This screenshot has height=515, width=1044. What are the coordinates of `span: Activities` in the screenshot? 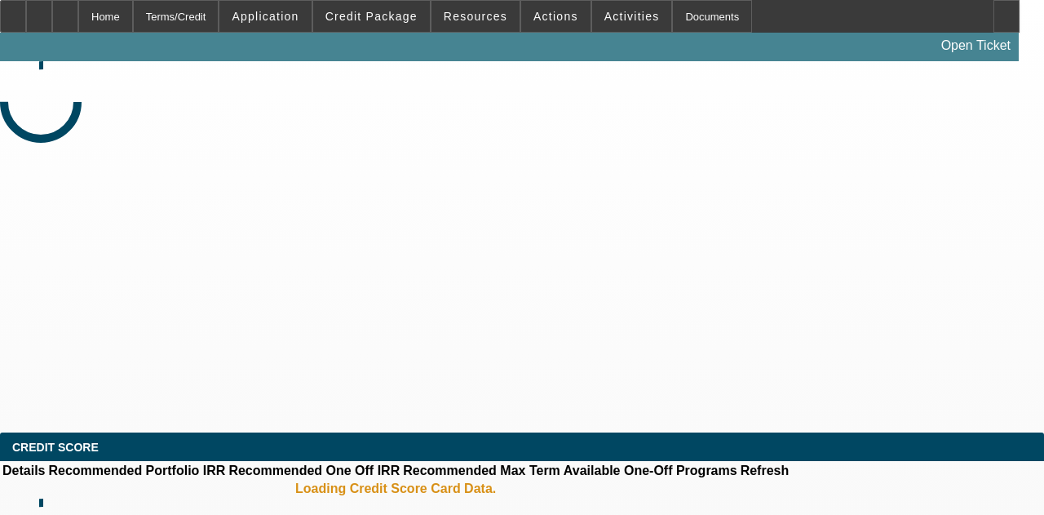 It's located at (632, 16).